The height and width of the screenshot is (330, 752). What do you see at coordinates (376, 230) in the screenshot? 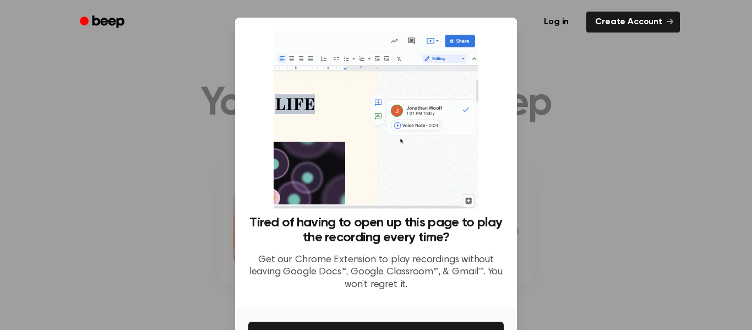
I see `h3: Tired of having to open up this page to play the recording every time?` at bounding box center [376, 230].